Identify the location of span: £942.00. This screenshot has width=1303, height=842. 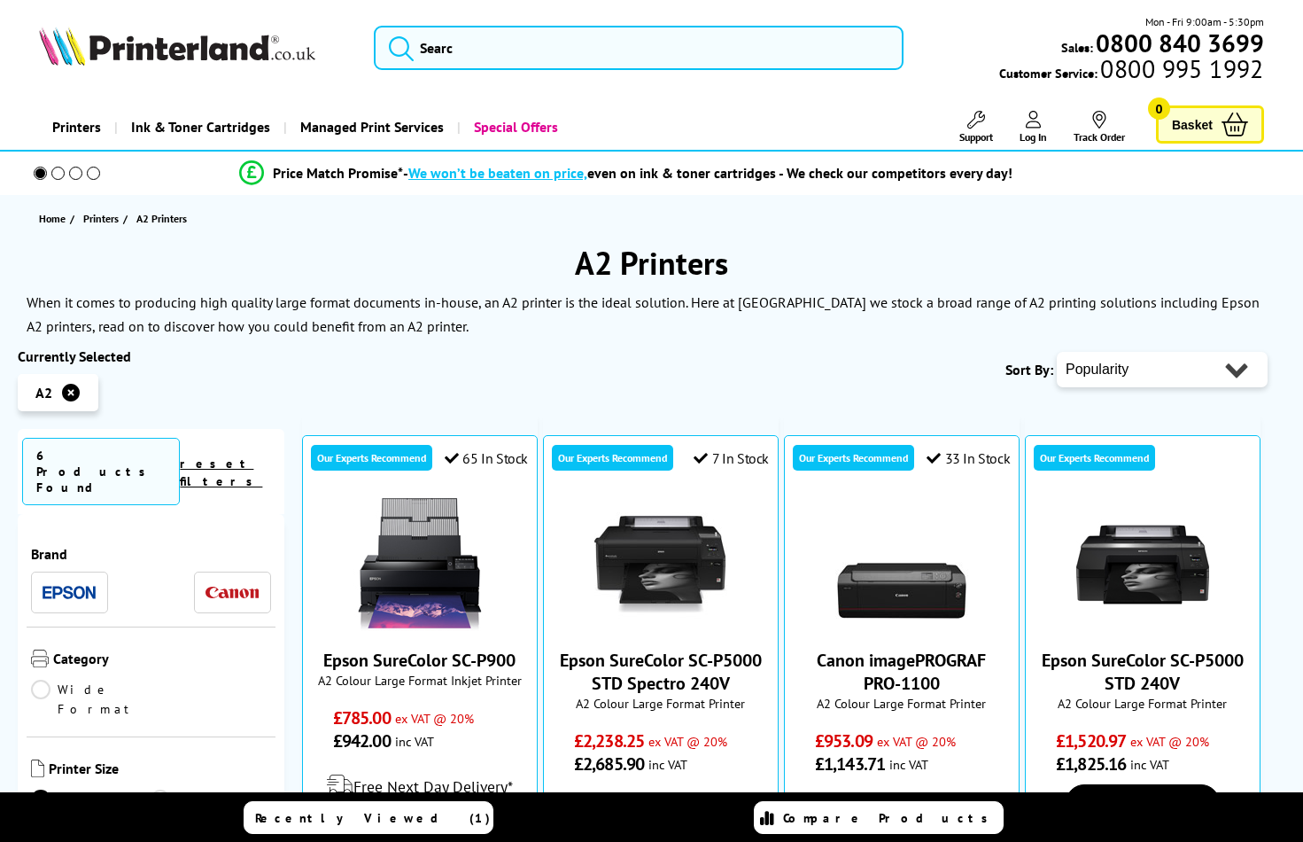
(361, 741).